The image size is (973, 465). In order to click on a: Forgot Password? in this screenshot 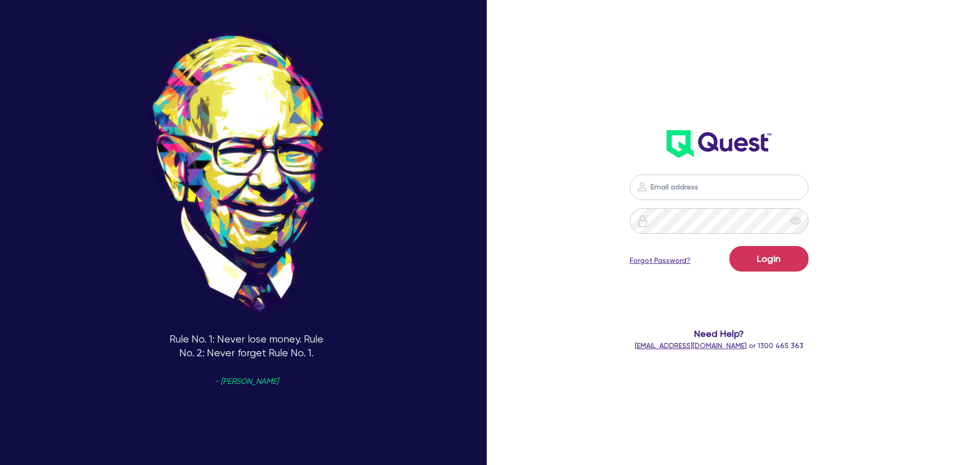, I will do `click(660, 261)`.